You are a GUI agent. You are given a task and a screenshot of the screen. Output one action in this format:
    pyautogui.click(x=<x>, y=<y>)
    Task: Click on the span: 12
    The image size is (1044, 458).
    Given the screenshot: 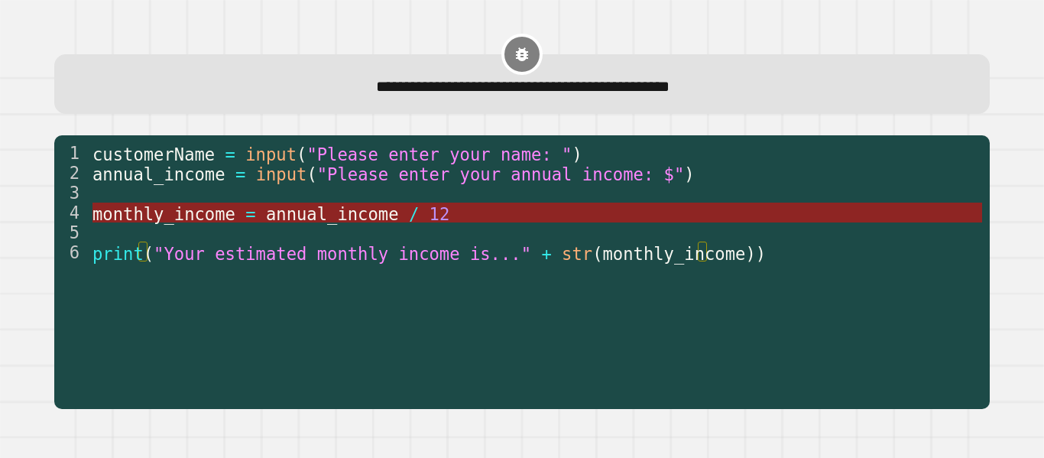 What is the action you would take?
    pyautogui.click(x=439, y=213)
    